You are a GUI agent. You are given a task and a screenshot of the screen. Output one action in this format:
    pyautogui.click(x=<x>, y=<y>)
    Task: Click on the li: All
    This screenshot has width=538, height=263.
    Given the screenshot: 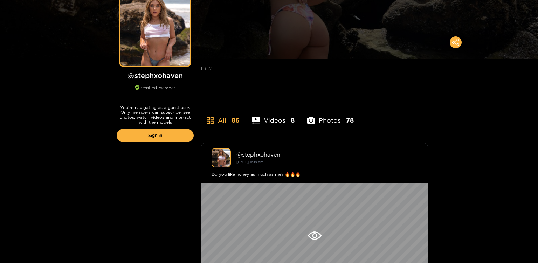 What is the action you would take?
    pyautogui.click(x=220, y=116)
    